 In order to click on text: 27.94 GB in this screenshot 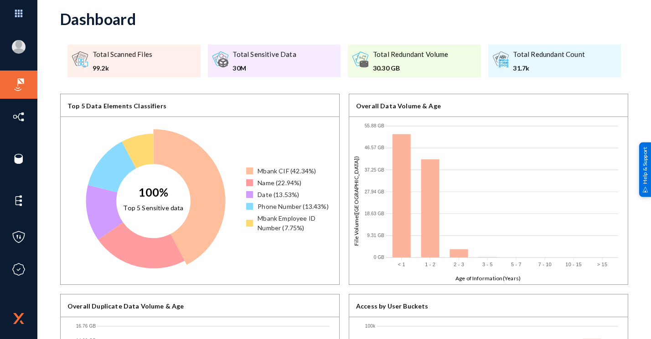, I will do `click(375, 192)`.